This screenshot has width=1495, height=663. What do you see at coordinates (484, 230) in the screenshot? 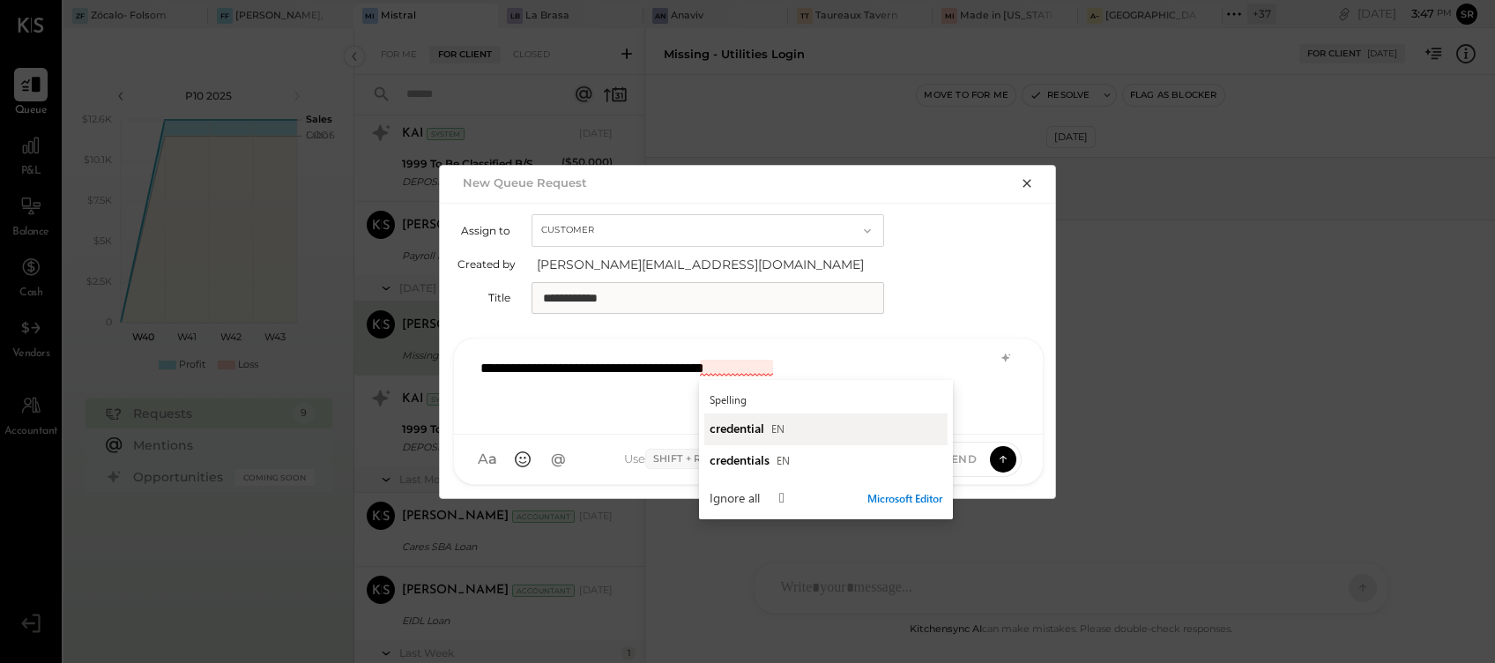
I see `label: Assign to` at bounding box center [484, 230].